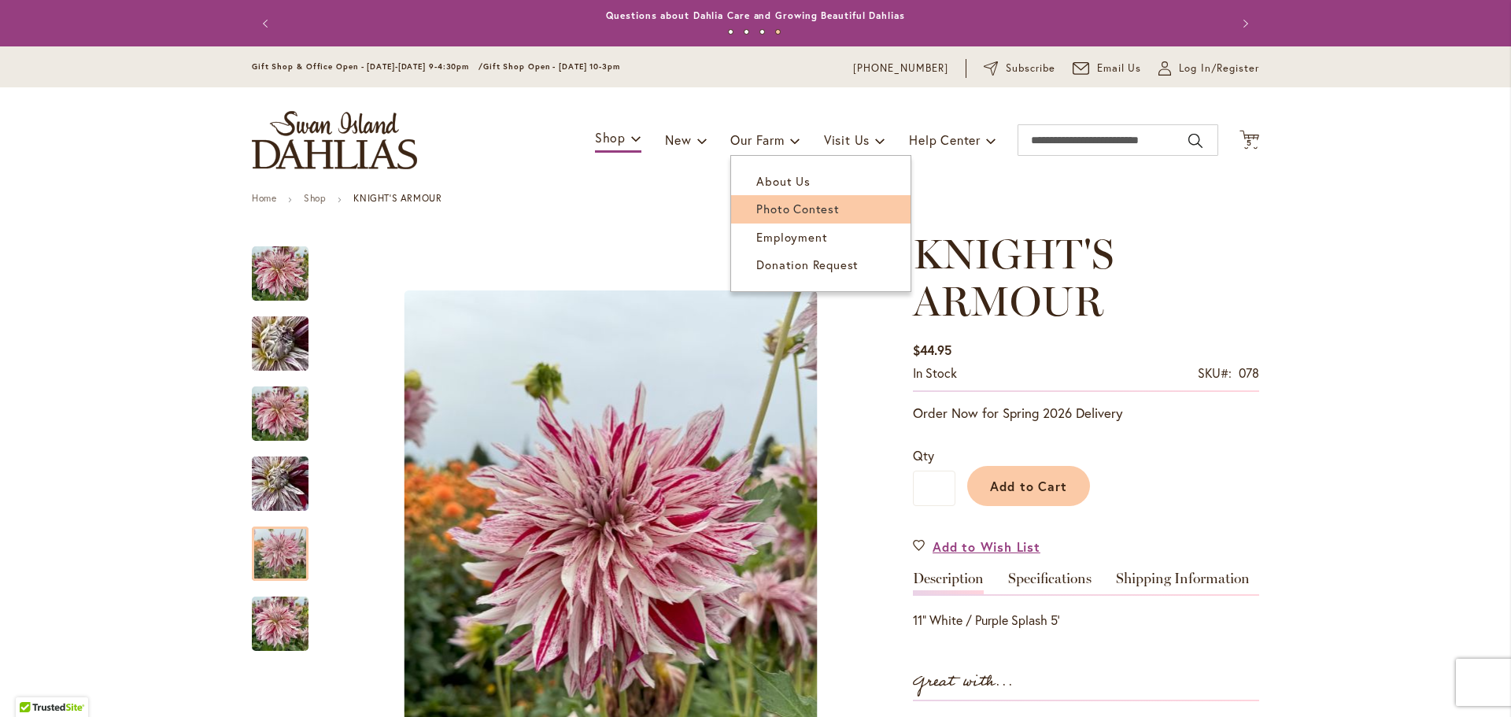 The width and height of the screenshot is (1511, 717). I want to click on span: Add to Wish List, so click(986, 546).